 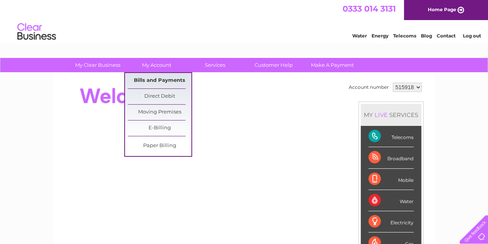 I want to click on div: MY SERVICES, so click(x=391, y=115).